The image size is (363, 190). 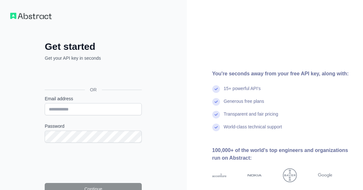 I want to click on p: Get your API key in seconds, so click(x=93, y=58).